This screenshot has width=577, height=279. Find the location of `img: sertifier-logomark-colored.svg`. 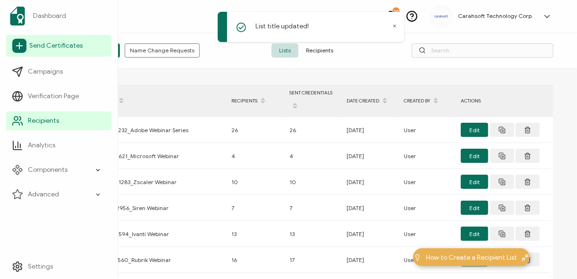

img: sertifier-logomark-colored.svg is located at coordinates (17, 16).